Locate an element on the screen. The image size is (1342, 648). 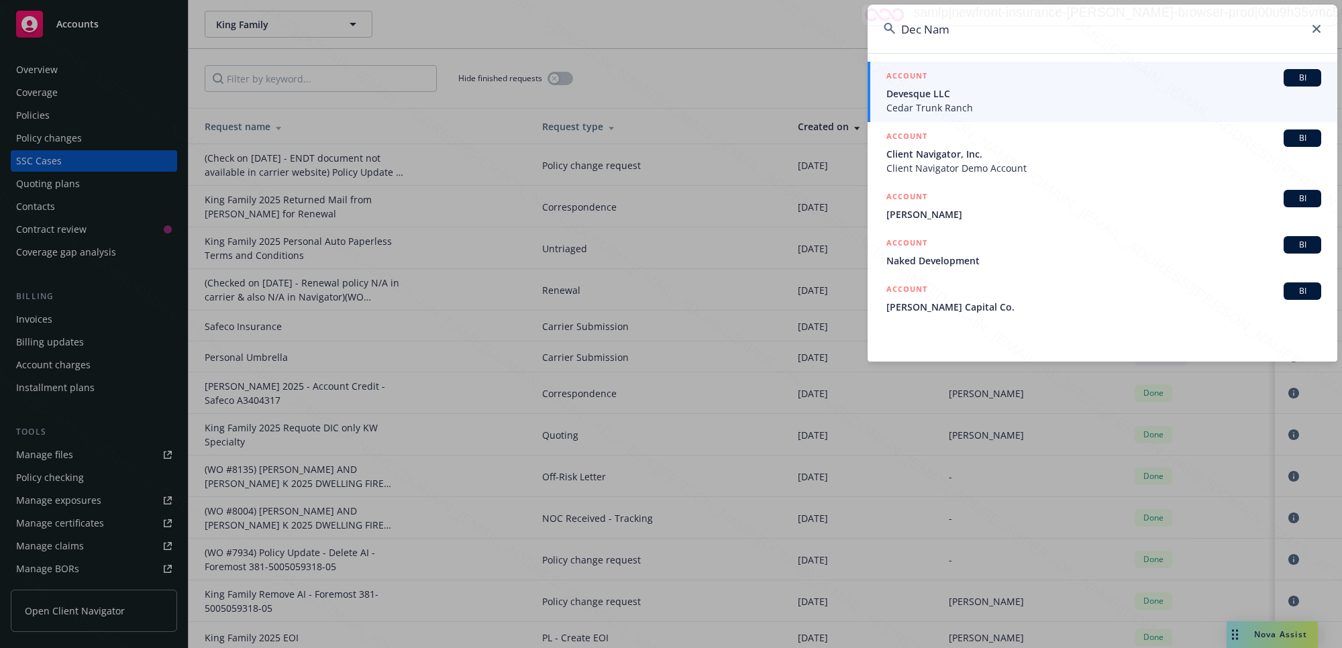
a: ACCOUNTBIDevesque LLCCedar Trunk Ranch is located at coordinates (1102, 92).